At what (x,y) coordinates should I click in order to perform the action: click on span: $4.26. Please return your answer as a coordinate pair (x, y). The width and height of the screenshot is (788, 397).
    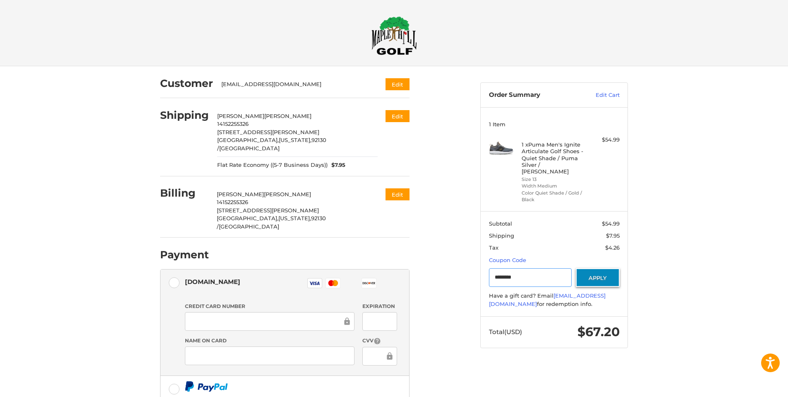
    Looking at the image, I should click on (612, 247).